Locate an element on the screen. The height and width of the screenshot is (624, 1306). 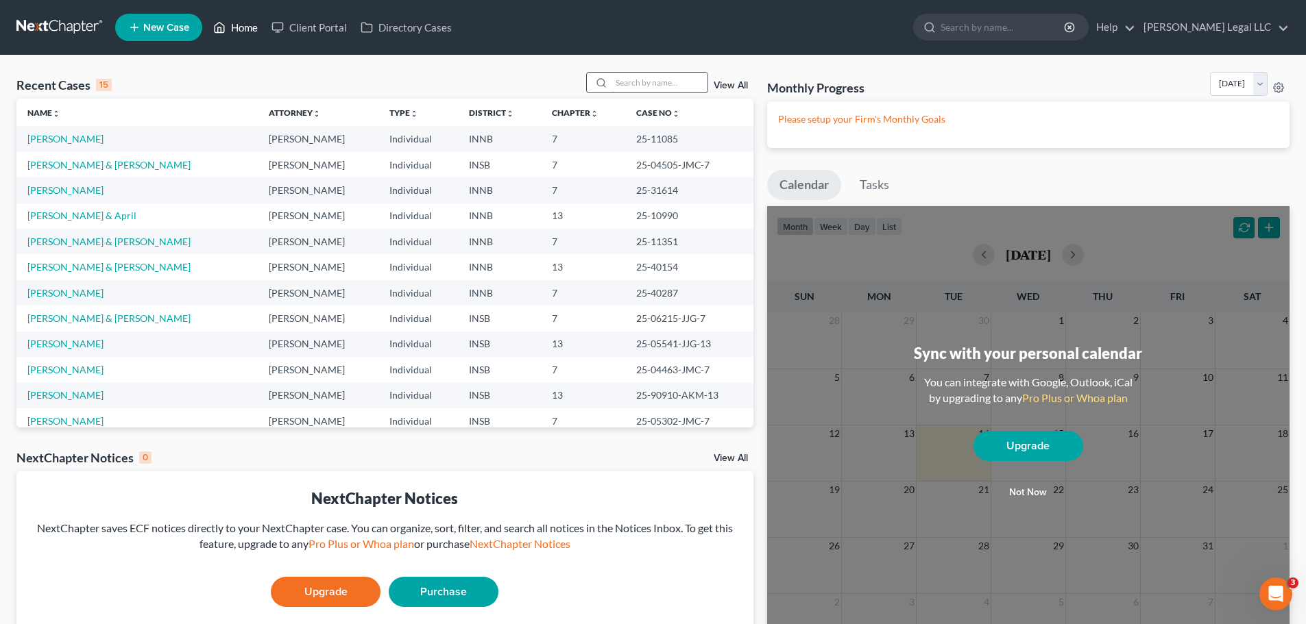
h3: Monthly Progress is located at coordinates (816, 88).